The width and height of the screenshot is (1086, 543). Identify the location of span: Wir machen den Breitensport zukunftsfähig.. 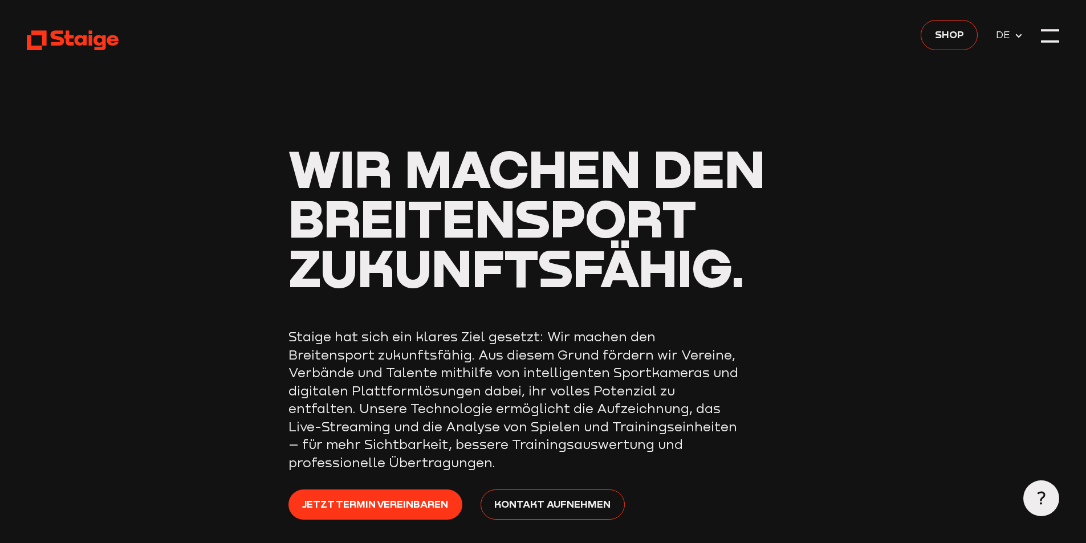
(527, 217).